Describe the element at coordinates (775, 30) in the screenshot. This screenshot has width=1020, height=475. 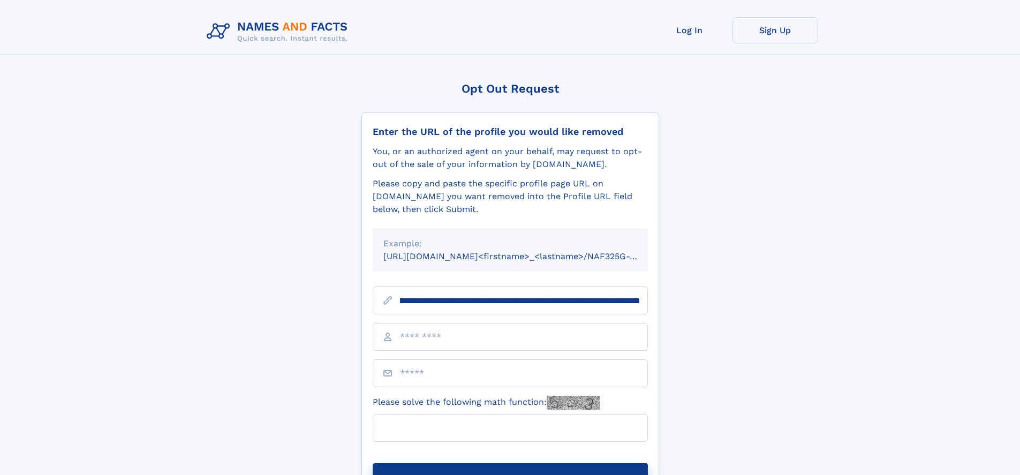
I see `a: Sign Up` at that location.